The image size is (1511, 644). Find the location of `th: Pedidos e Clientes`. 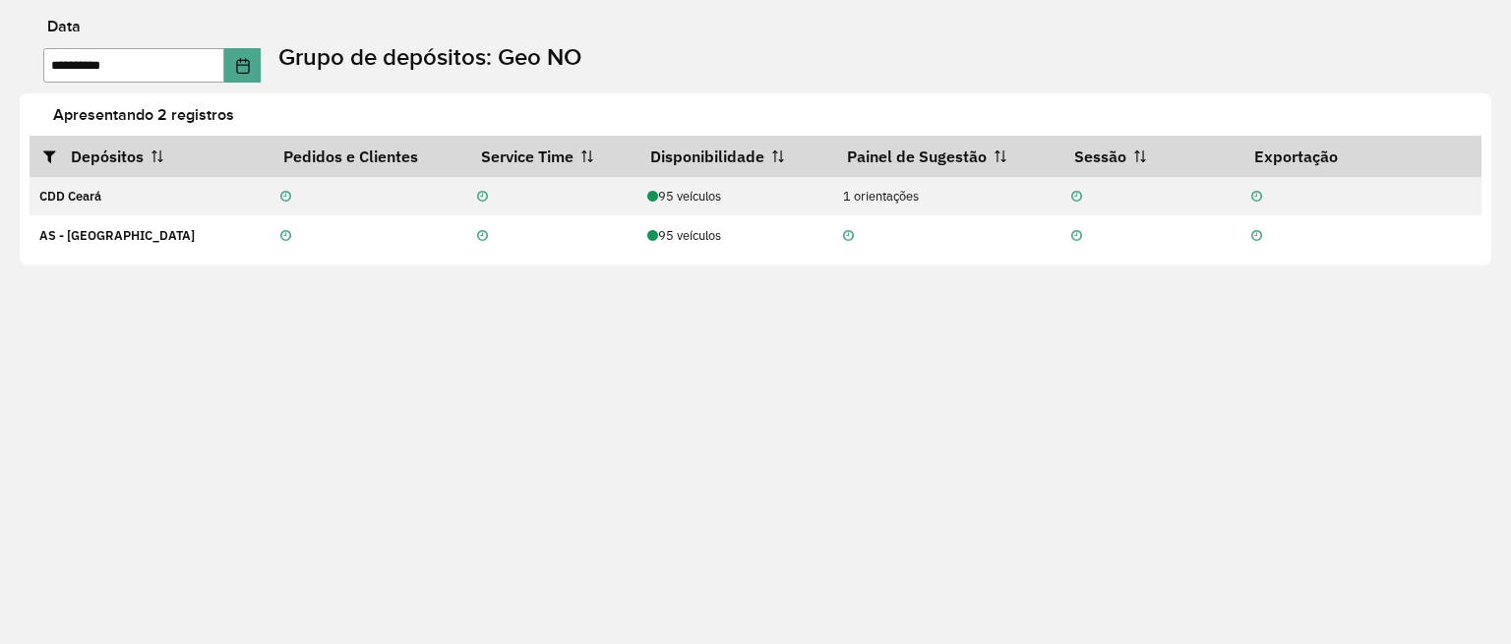

th: Pedidos e Clientes is located at coordinates (368, 156).